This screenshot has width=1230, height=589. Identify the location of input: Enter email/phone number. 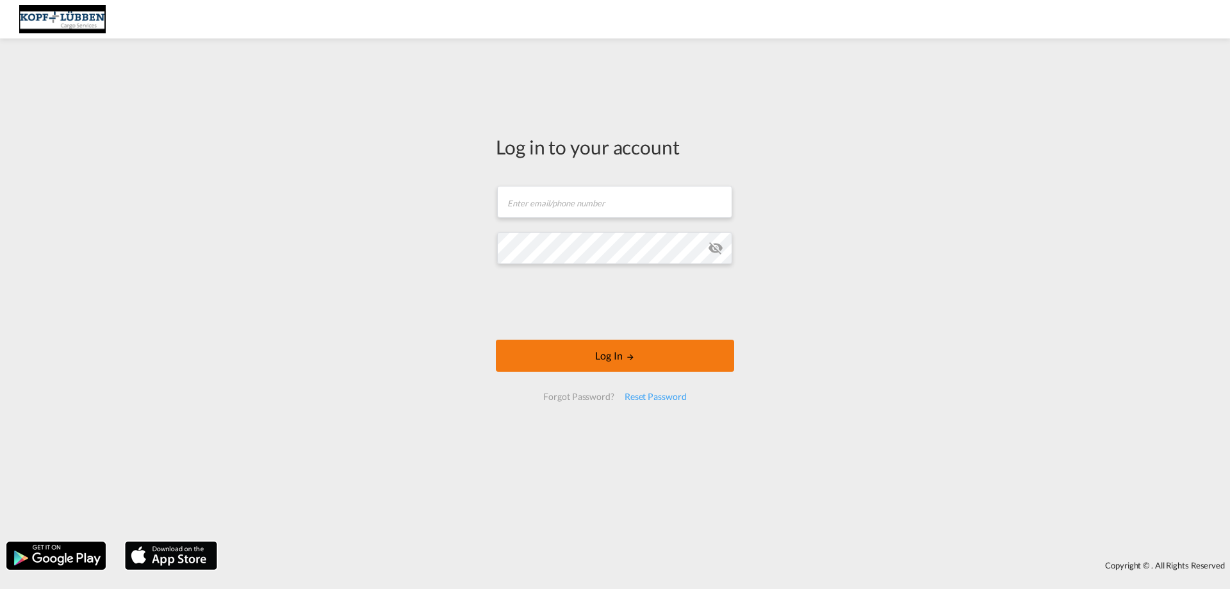
(614, 202).